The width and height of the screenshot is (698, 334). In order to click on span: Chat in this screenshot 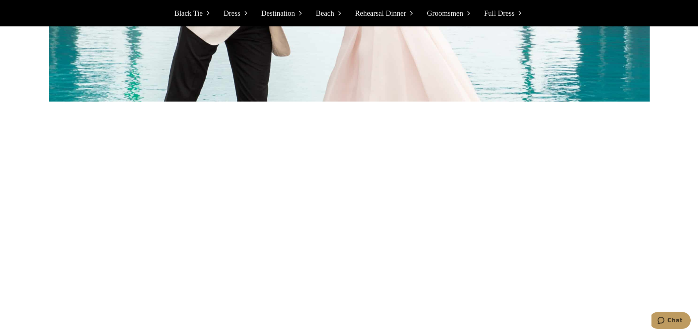, I will do `click(23, 8)`.